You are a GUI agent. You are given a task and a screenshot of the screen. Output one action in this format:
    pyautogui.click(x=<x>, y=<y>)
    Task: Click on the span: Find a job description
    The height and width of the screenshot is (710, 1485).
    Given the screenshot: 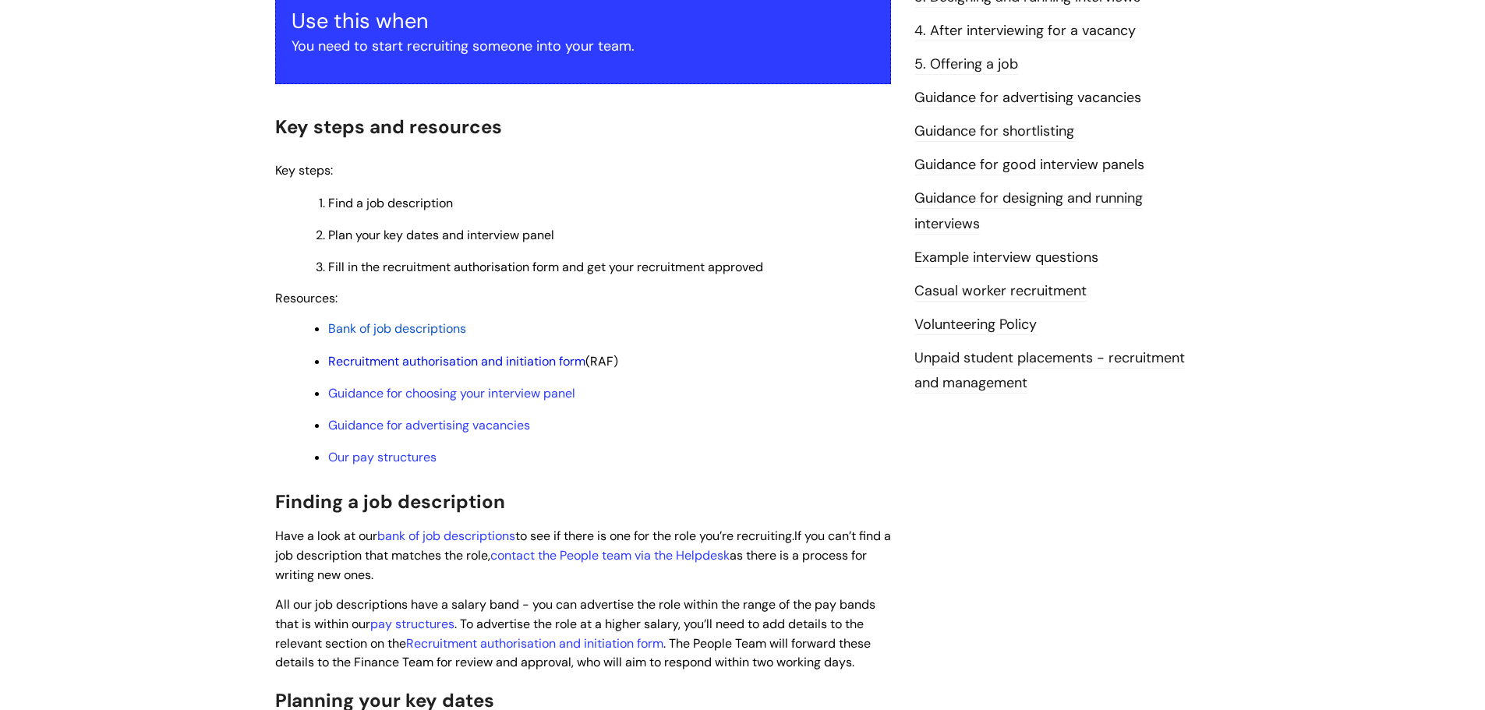 What is the action you would take?
    pyautogui.click(x=390, y=203)
    